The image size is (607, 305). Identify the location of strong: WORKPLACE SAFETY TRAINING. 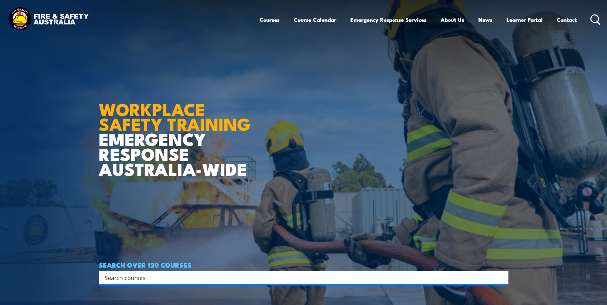
(175, 116).